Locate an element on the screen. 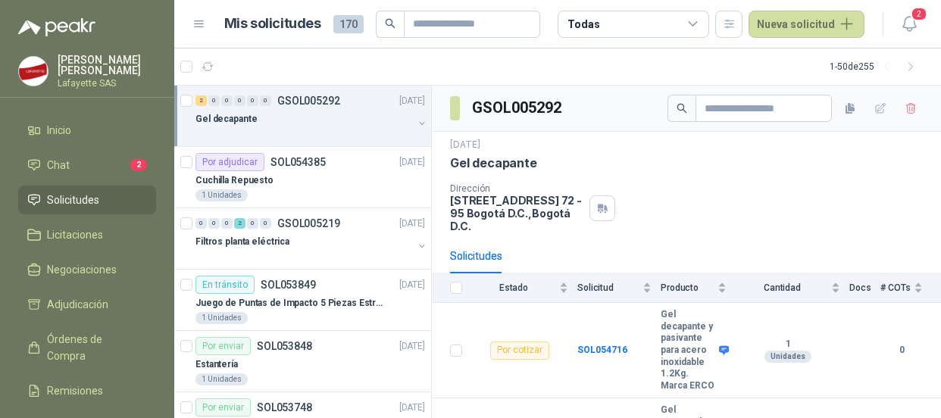  p: SOL053849 is located at coordinates (288, 285).